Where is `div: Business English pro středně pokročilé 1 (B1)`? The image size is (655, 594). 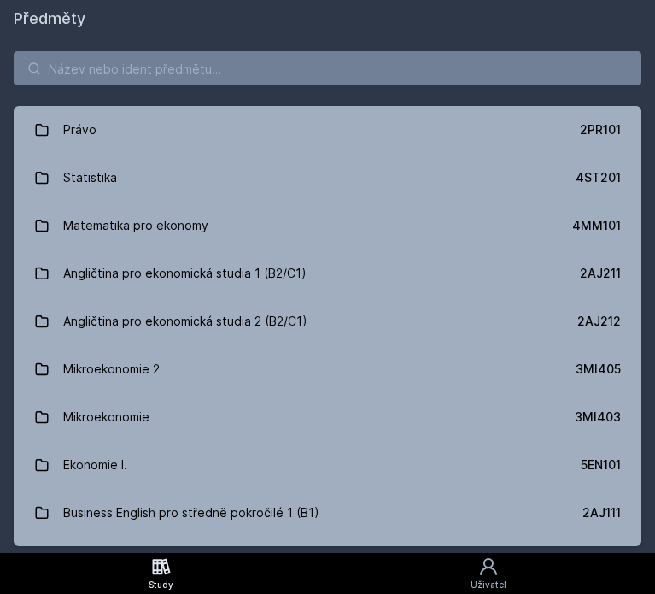 div: Business English pro středně pokročilé 1 (B1) is located at coordinates (191, 512).